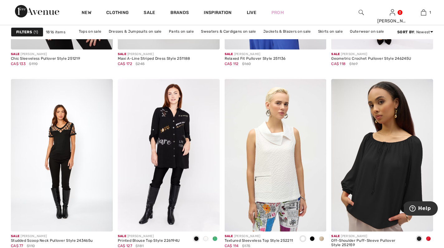 The width and height of the screenshot is (444, 248). I want to click on a: Live, so click(252, 12).